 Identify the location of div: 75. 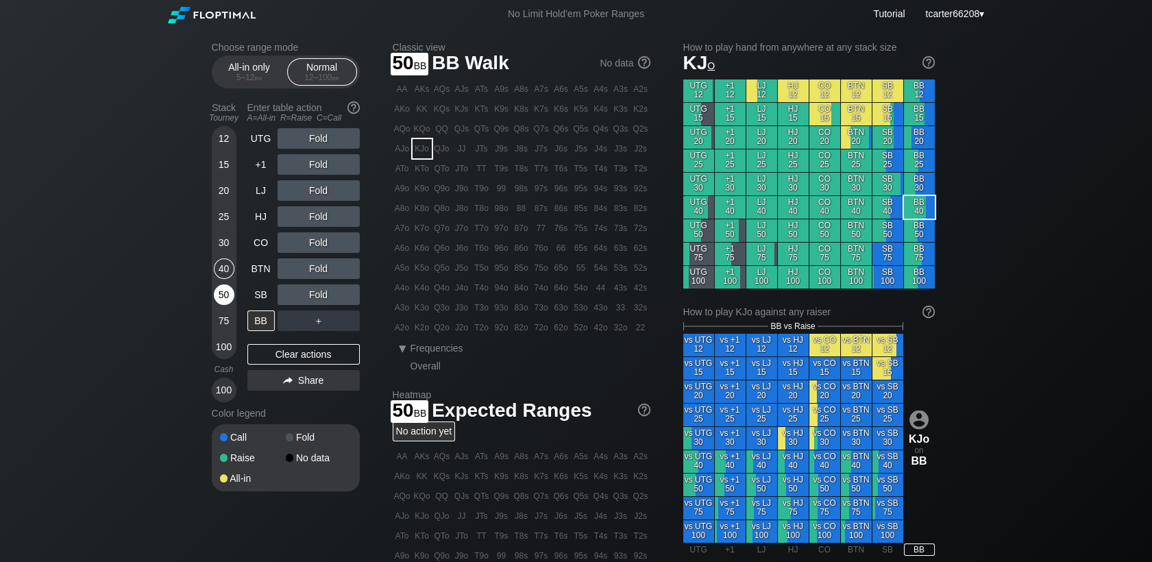
(224, 321).